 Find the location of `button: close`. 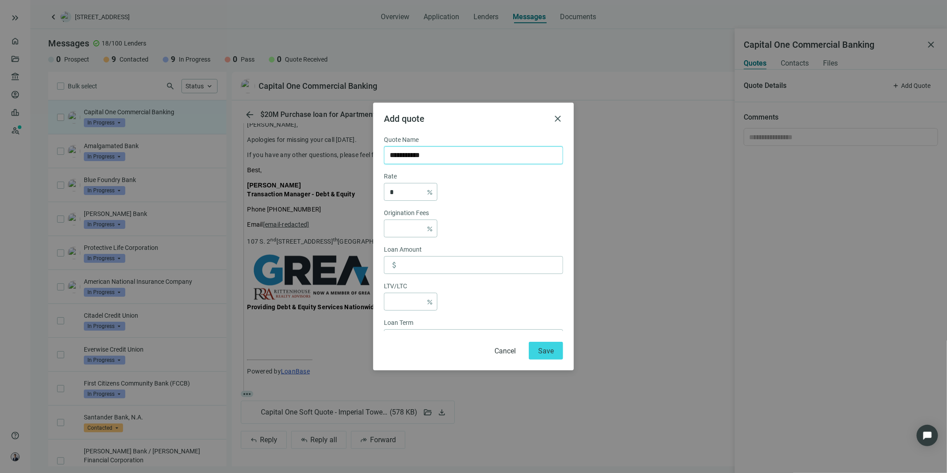

button: close is located at coordinates (558, 119).